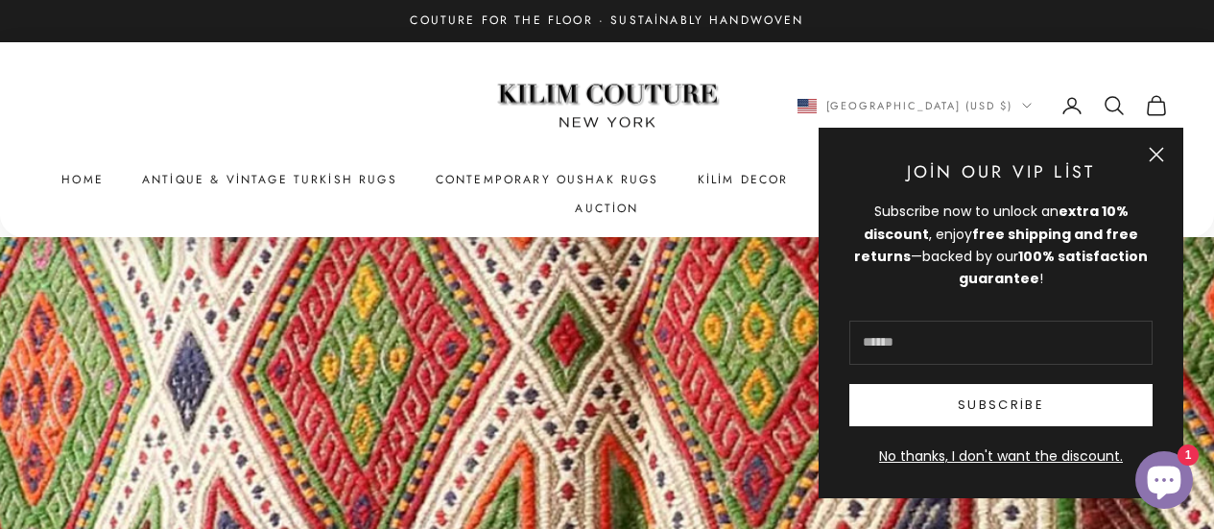  Describe the element at coordinates (1001, 313) in the screenshot. I see `newsletter-popup: Newsletter popup` at that location.